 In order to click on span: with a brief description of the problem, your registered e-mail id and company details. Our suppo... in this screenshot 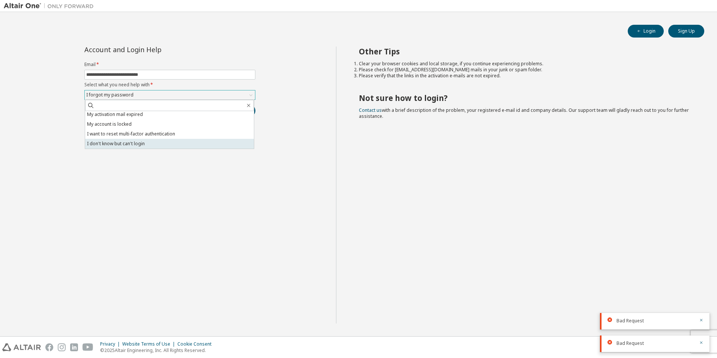, I will do `click(524, 113)`.